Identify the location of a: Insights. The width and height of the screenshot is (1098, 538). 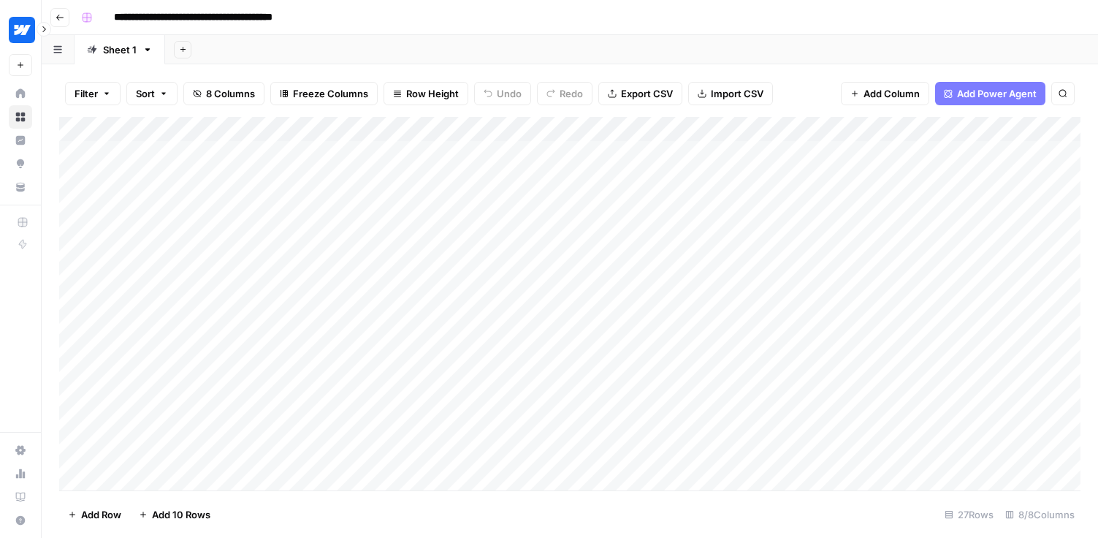
(20, 140).